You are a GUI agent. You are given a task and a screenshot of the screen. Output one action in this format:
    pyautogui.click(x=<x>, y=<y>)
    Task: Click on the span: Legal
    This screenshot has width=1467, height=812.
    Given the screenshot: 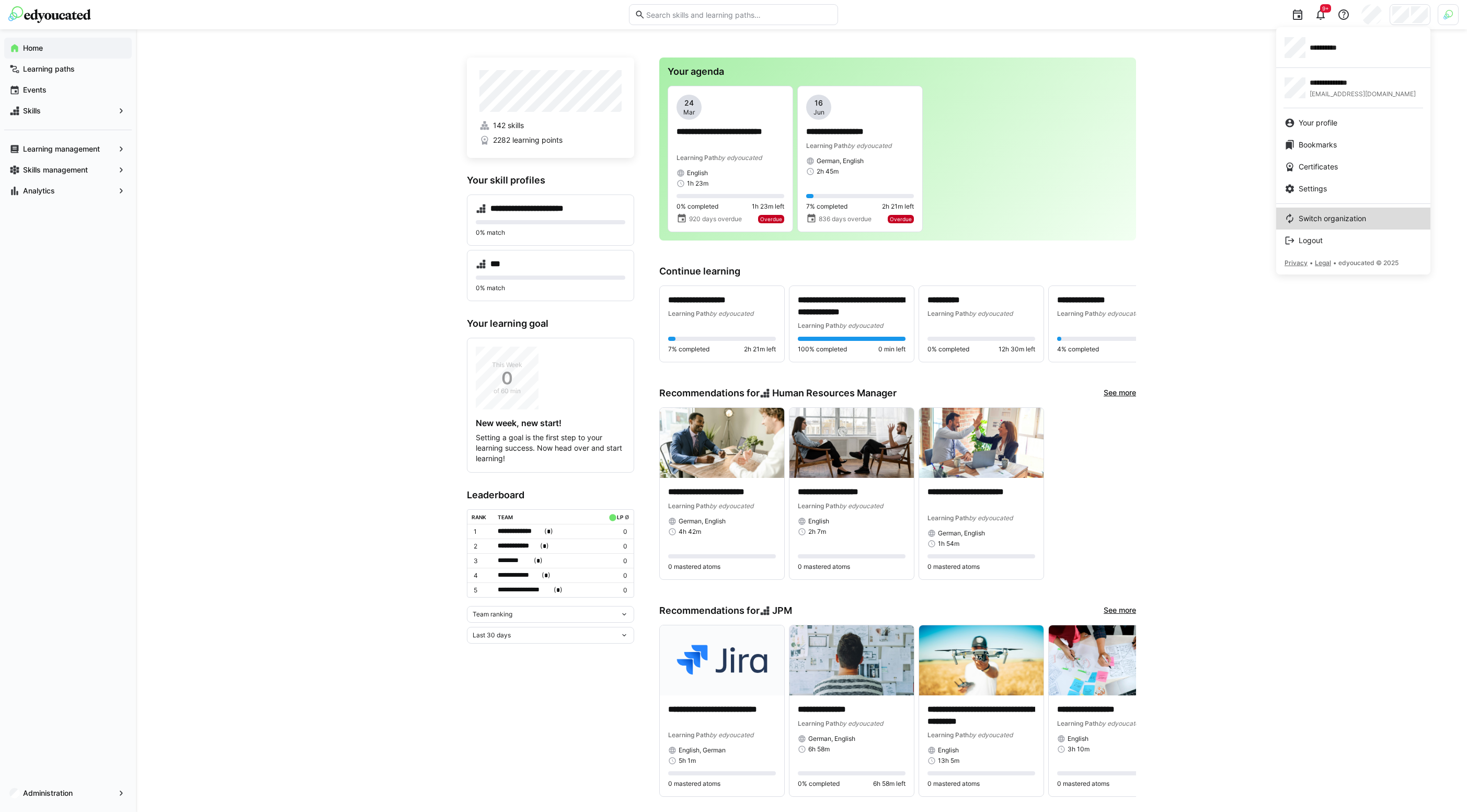 What is the action you would take?
    pyautogui.click(x=1323, y=263)
    